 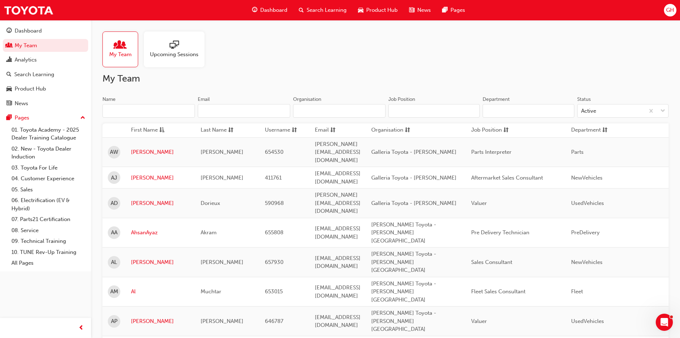 I want to click on a: 08. Service, so click(x=48, y=230).